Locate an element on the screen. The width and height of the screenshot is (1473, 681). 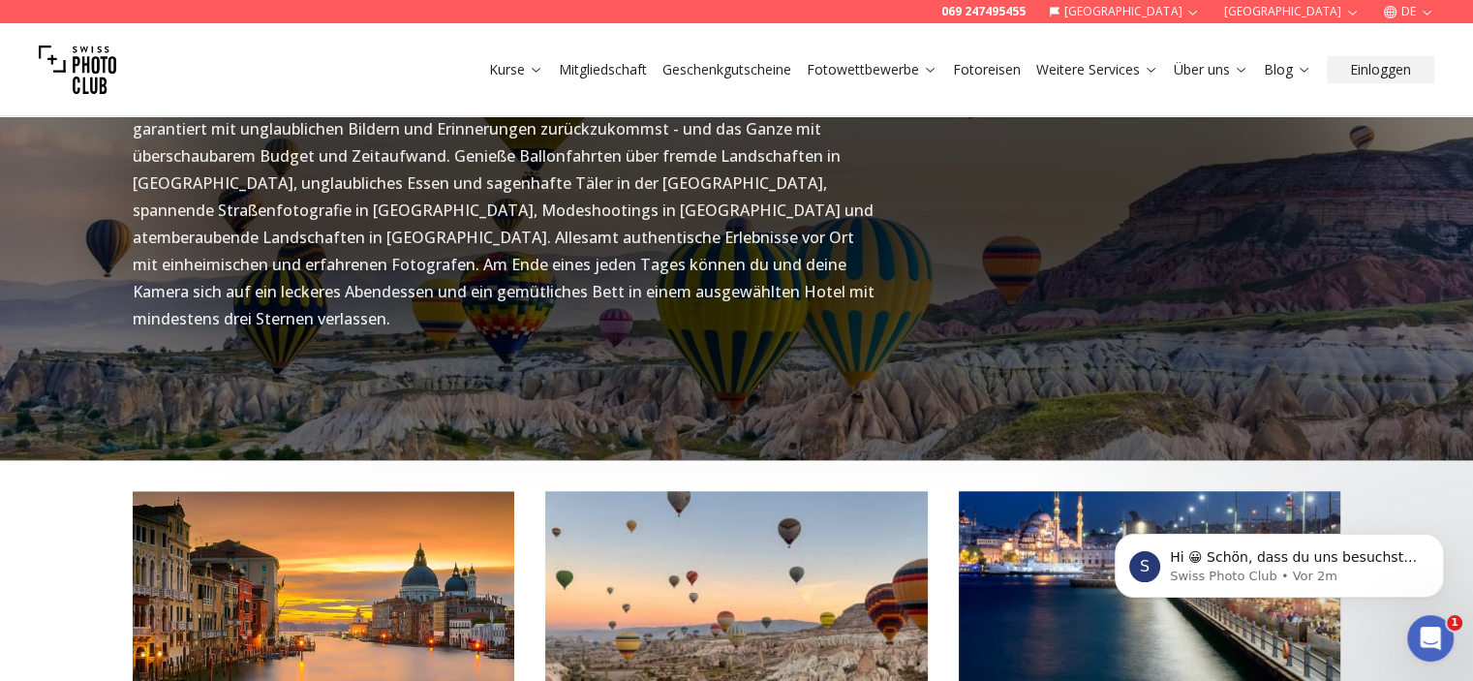
button: Einloggen is located at coordinates (1380, 70).